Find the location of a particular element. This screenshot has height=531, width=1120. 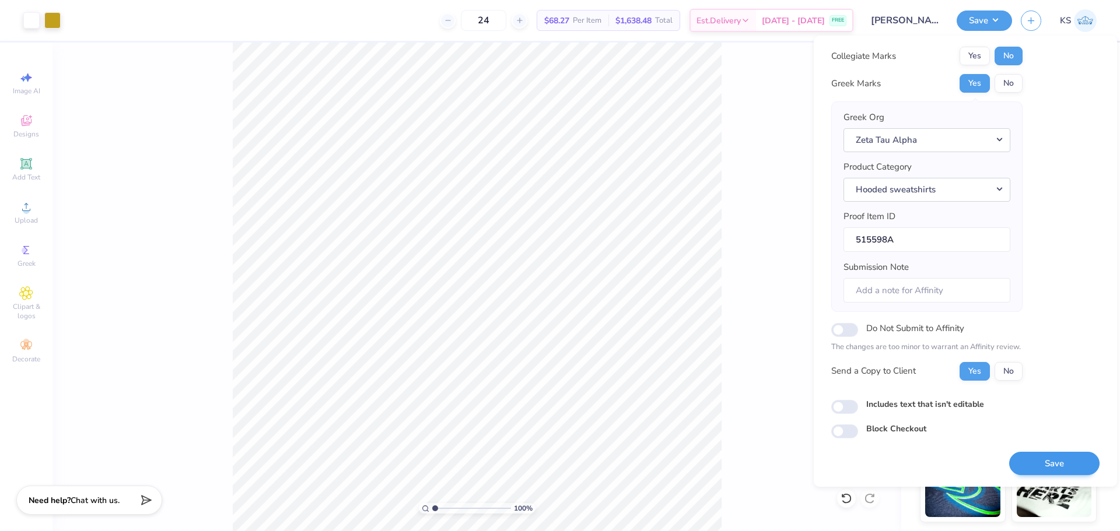

p: The changes are too minor to warrant an Affinity review. is located at coordinates (927, 348).